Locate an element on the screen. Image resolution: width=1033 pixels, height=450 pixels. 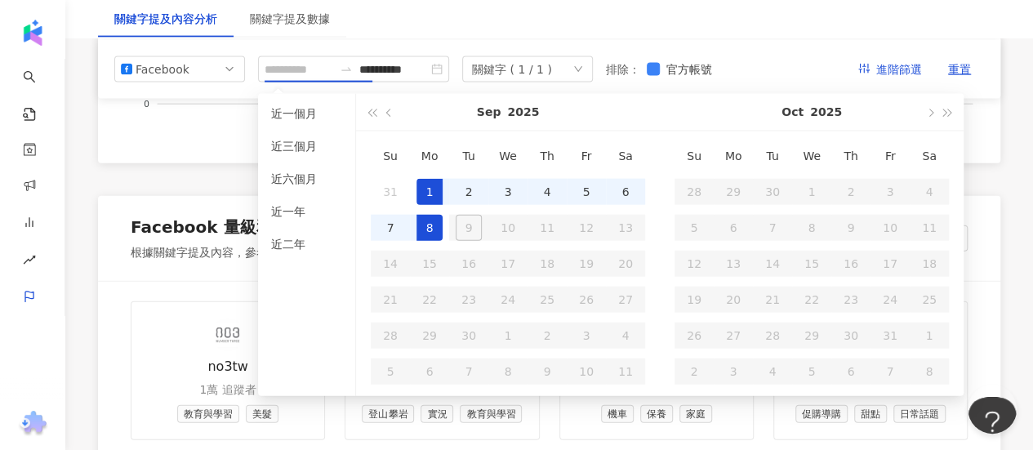
a: search is located at coordinates (39, 91).